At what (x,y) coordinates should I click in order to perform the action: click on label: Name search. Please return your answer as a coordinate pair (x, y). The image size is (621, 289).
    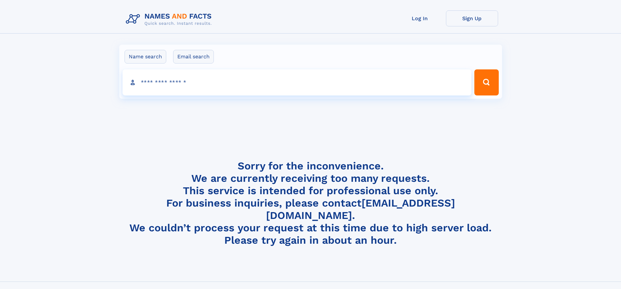
    Looking at the image, I should click on (145, 57).